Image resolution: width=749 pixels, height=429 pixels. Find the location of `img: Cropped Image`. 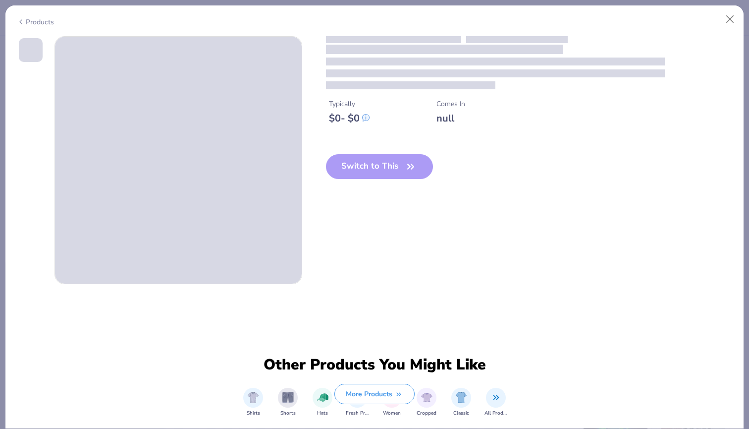

img: Cropped Image is located at coordinates (427, 397).